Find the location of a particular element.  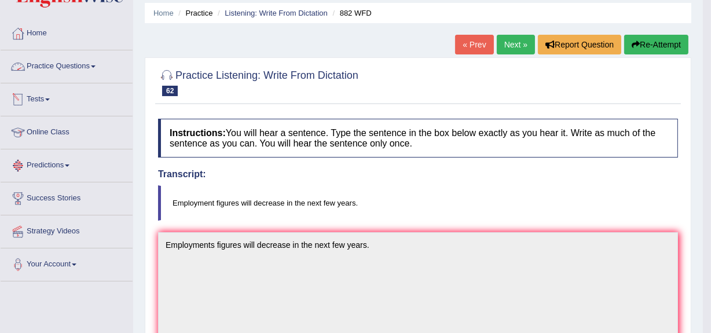

button: Report Question is located at coordinates (580, 45).